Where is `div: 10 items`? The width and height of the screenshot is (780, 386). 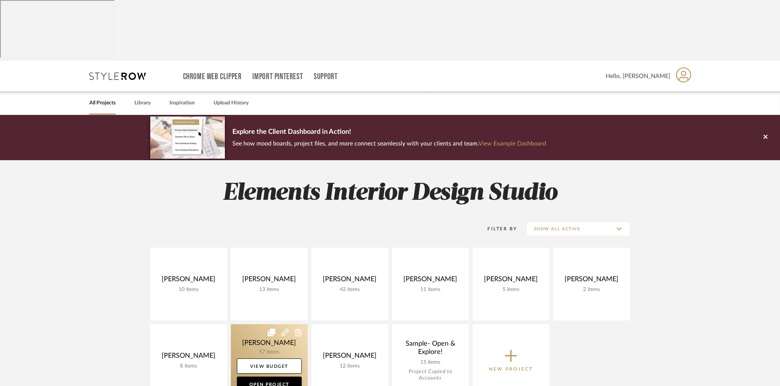
div: 10 items is located at coordinates (189, 289).